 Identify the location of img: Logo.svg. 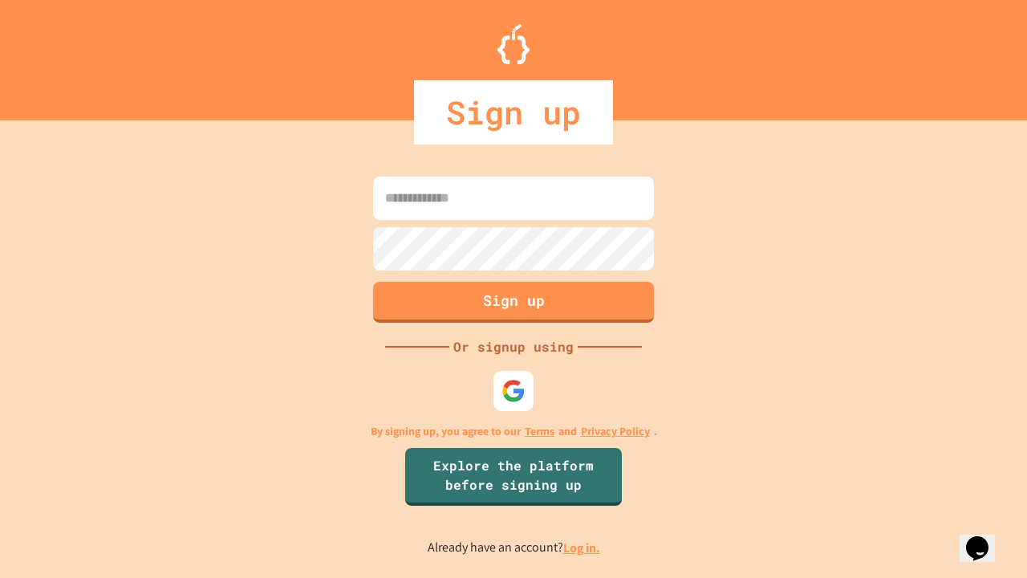
(513, 44).